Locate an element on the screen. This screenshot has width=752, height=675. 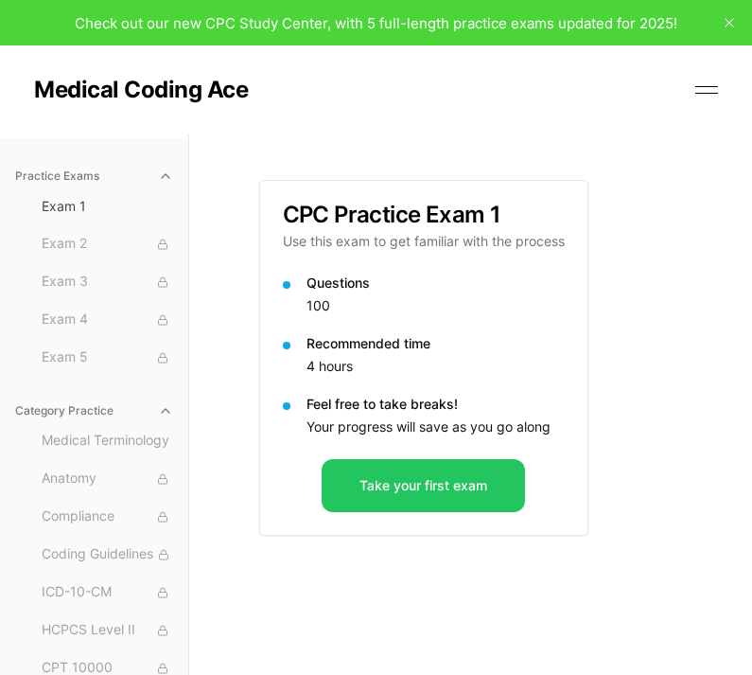
button: Coding Guidelines is located at coordinates (107, 554).